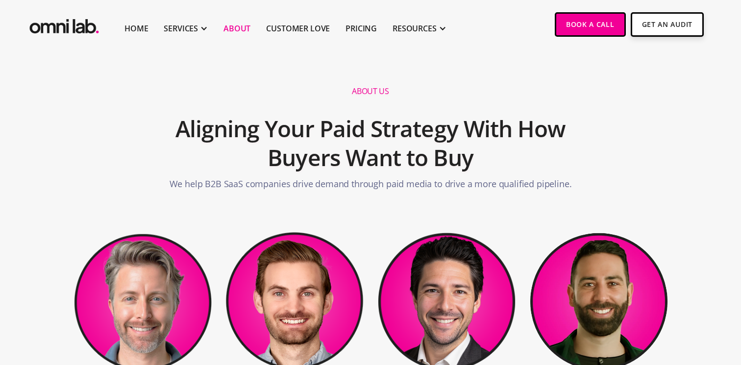 This screenshot has width=741, height=365. What do you see at coordinates (298, 28) in the screenshot?
I see `a: Customer Love` at bounding box center [298, 28].